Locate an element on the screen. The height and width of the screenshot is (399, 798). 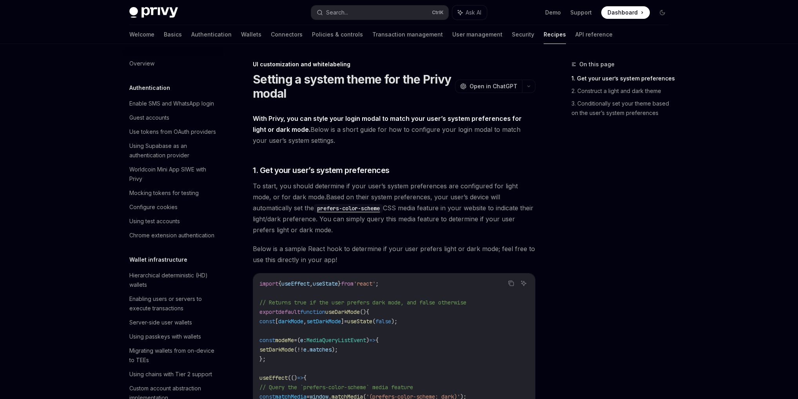
a: User management is located at coordinates (478, 35).